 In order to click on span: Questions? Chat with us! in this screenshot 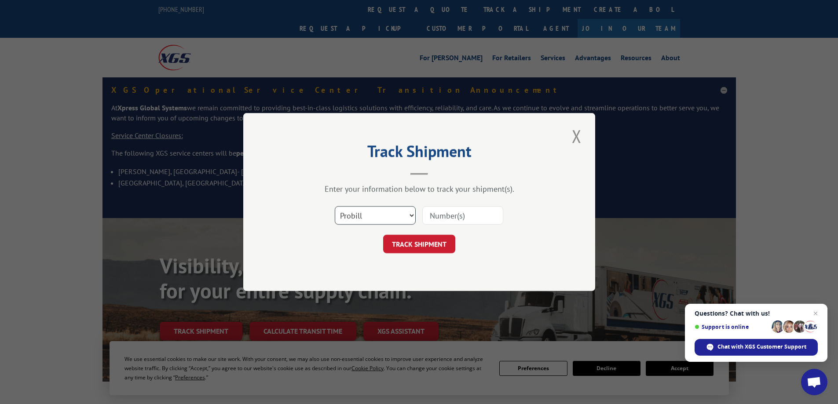, I will do `click(756, 313)`.